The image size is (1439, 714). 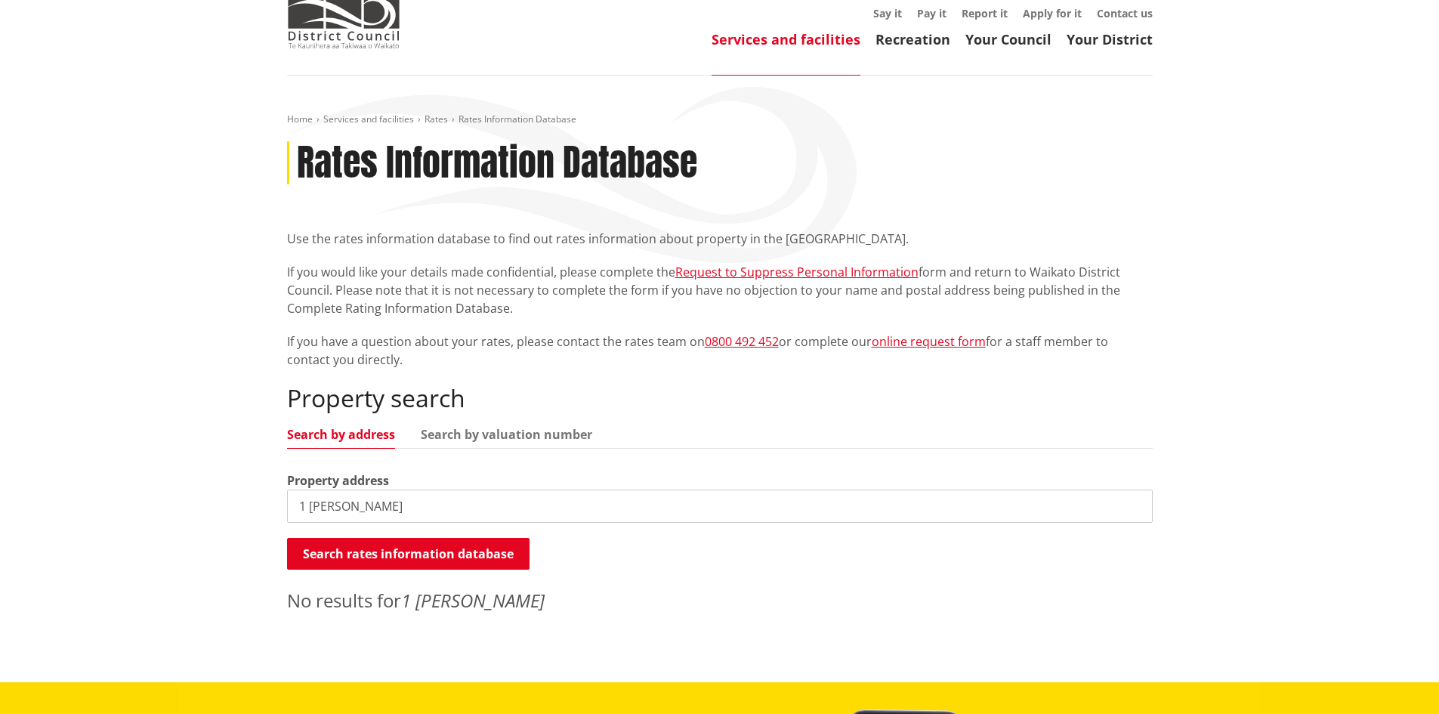 What do you see at coordinates (720, 506) in the screenshot?
I see `input: e.g. Duke Street NGARUAWAHIA` at bounding box center [720, 506].